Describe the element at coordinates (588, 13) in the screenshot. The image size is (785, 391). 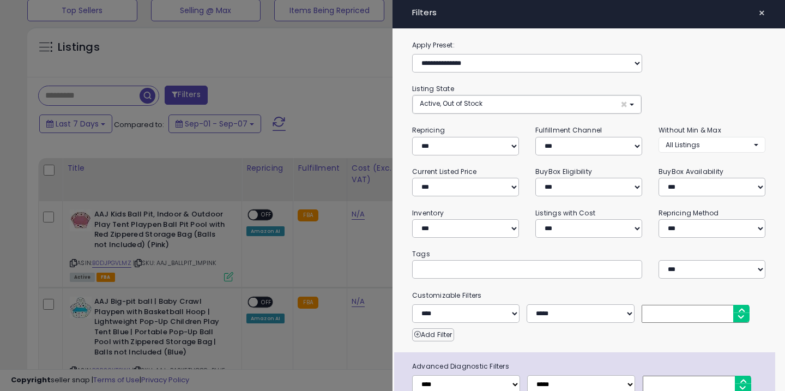
I see `h4: Filters` at that location.